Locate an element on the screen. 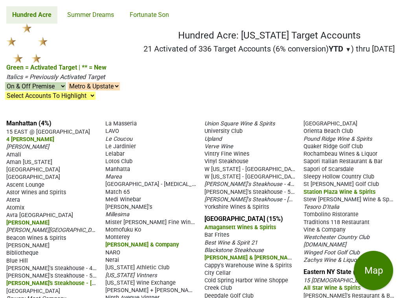 This screenshot has width=401, height=298. span: La Masseria is located at coordinates (121, 123).